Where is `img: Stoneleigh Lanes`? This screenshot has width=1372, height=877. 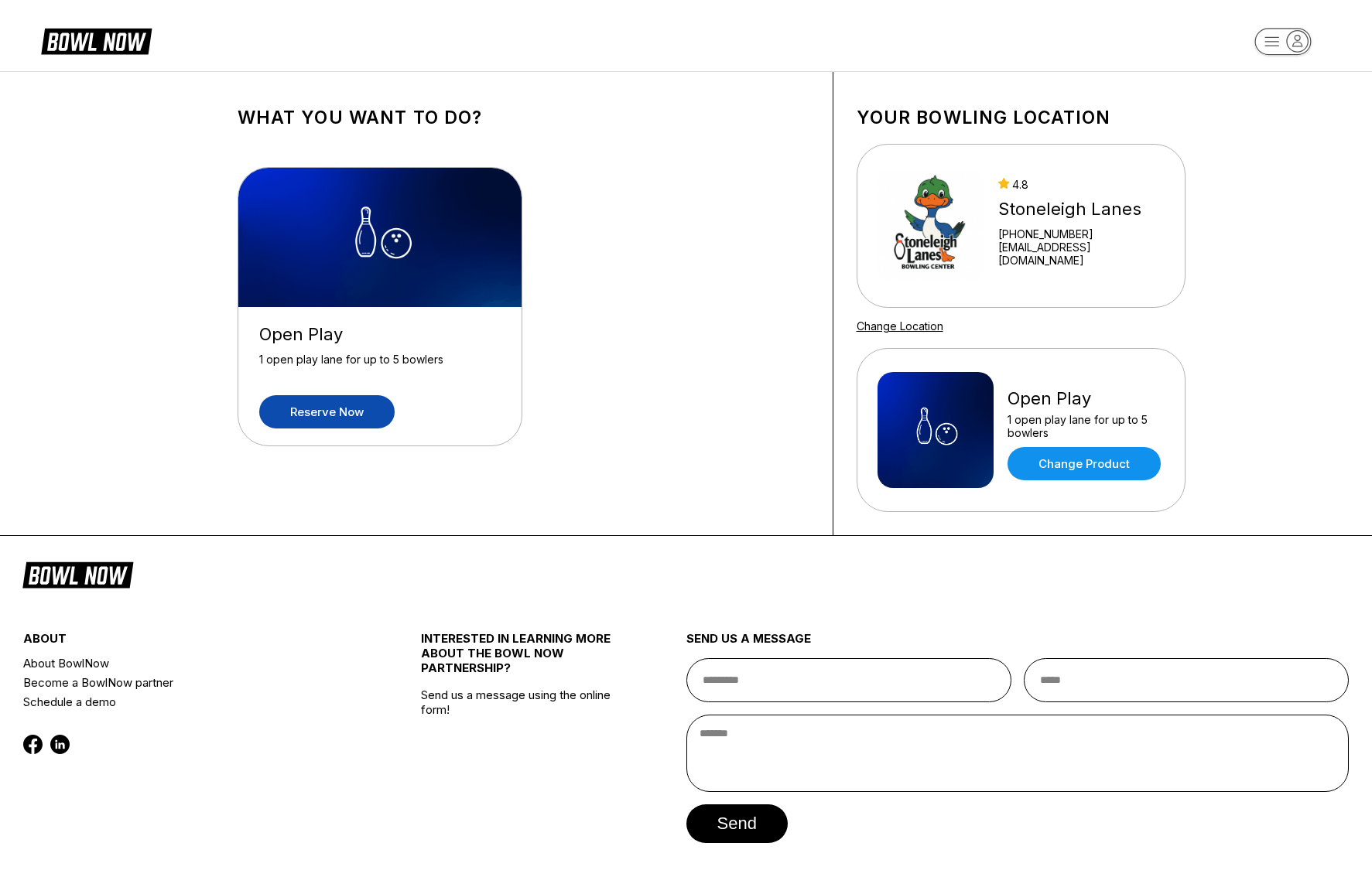 img: Stoneleigh Lanes is located at coordinates (931, 226).